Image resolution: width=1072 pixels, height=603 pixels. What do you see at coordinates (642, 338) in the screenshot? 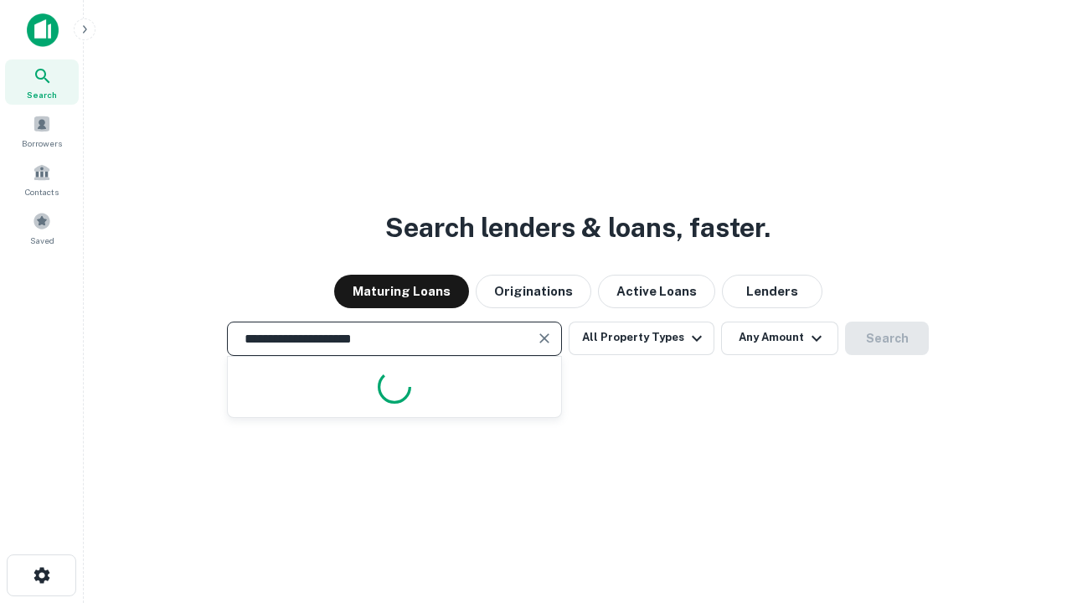
I see `button: All Property Types` at bounding box center [642, 338].